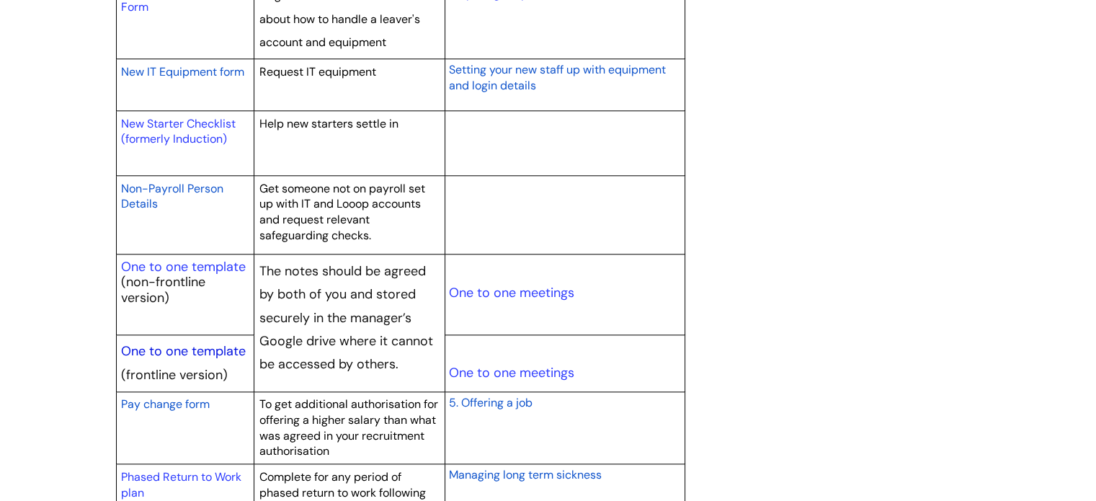 Image resolution: width=1096 pixels, height=501 pixels. What do you see at coordinates (350, 323) in the screenshot?
I see `td: The notes should be agreed by both of you and stored securely in the manager’s Google drive where...` at bounding box center [350, 323].